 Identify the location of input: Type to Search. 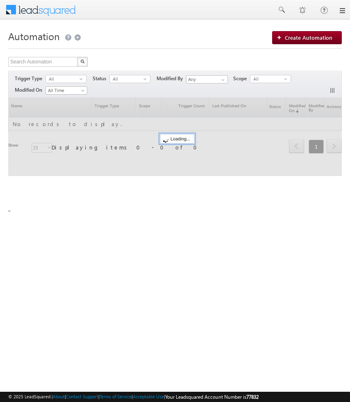
(207, 79).